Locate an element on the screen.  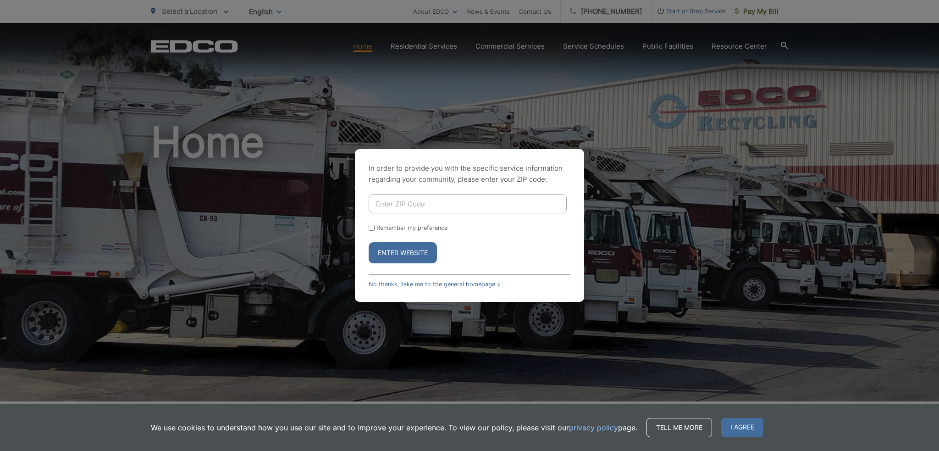
a: Tell me more is located at coordinates (679, 427).